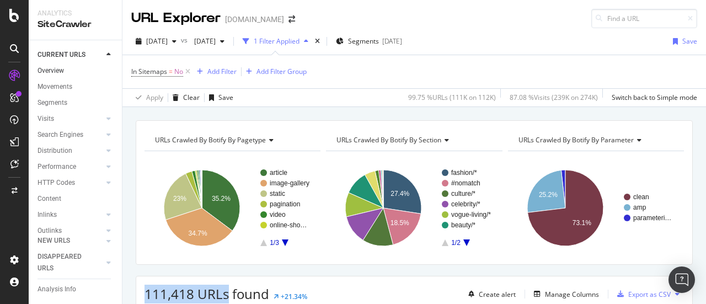  I want to click on a: Visits, so click(70, 119).